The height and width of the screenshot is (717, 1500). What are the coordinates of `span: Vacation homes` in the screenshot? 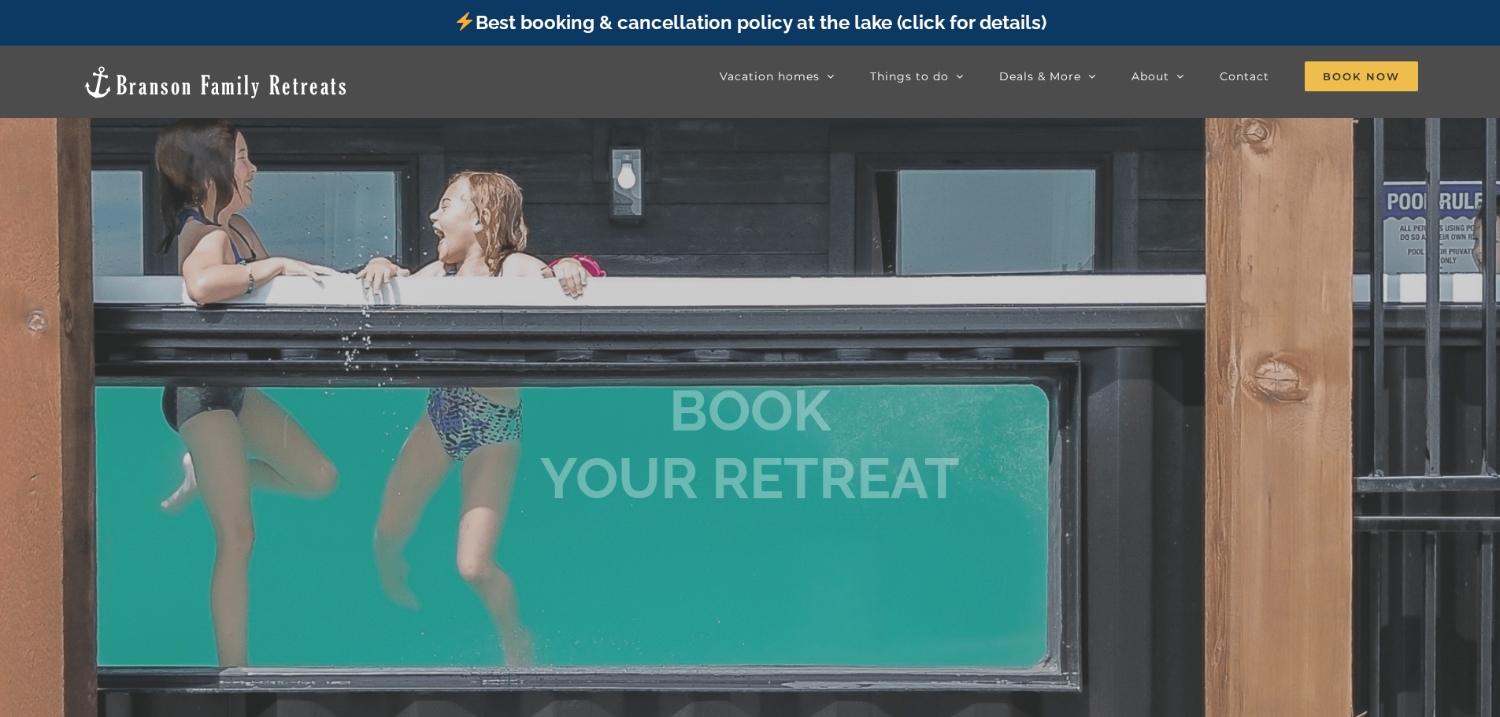 It's located at (769, 76).